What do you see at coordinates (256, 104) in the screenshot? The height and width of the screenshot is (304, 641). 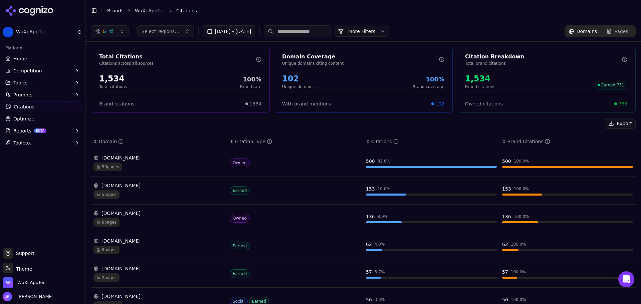 I see `span: 1534` at bounding box center [256, 104].